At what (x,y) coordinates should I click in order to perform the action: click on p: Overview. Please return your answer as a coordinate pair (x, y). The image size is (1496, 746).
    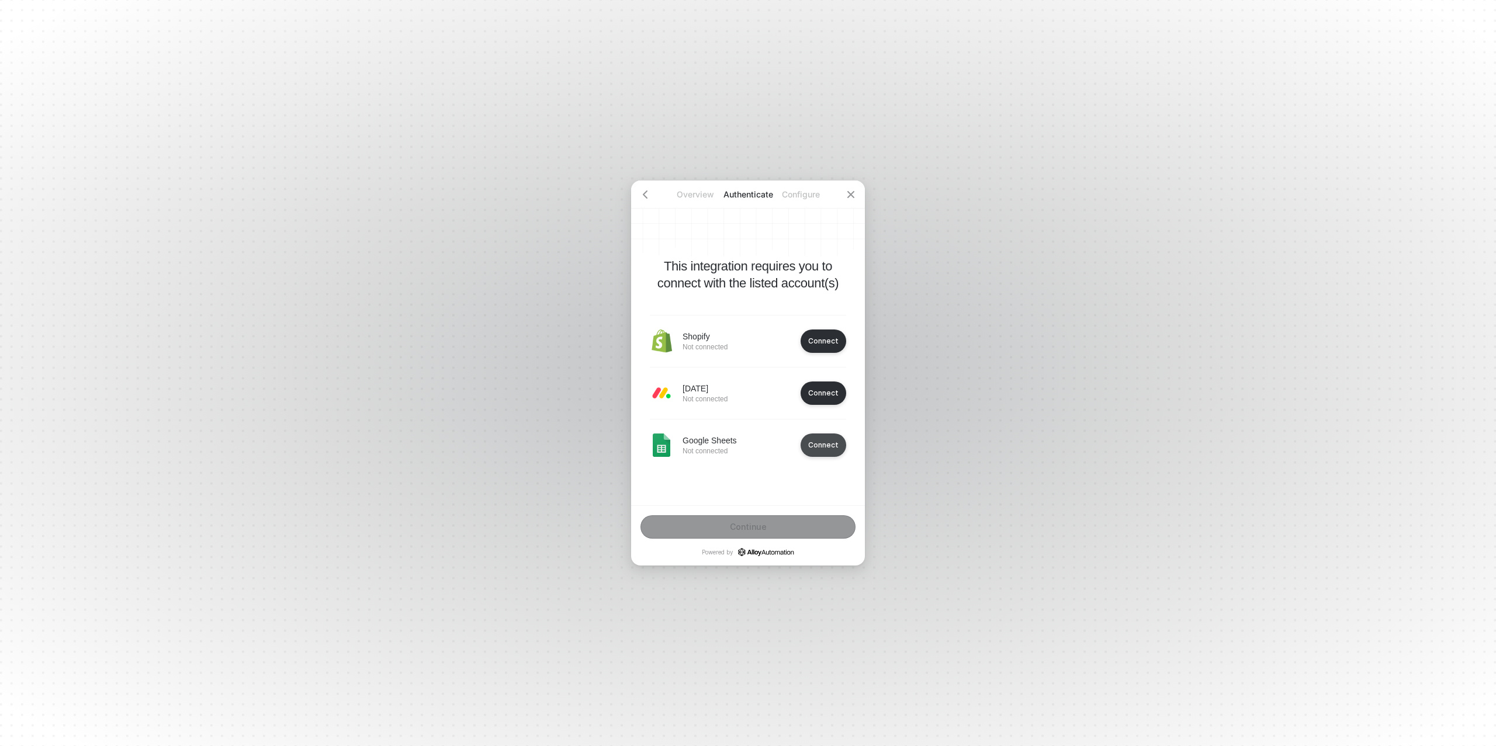
    Looking at the image, I should click on (695, 195).